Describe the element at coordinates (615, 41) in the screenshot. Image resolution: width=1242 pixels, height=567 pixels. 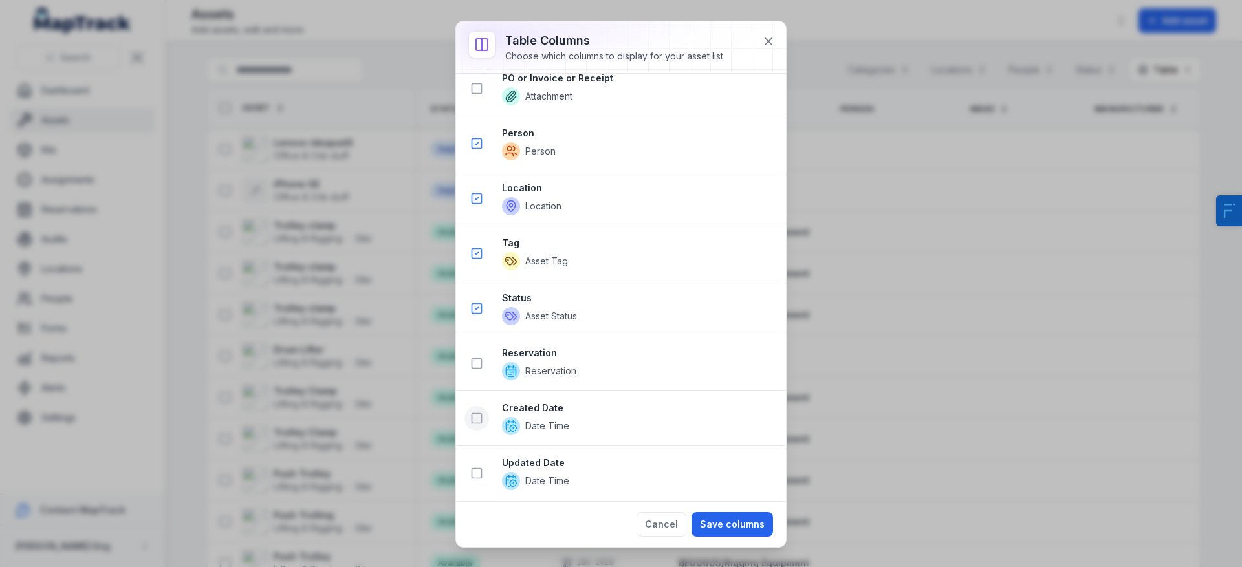
I see `h3: Table columns` at that location.